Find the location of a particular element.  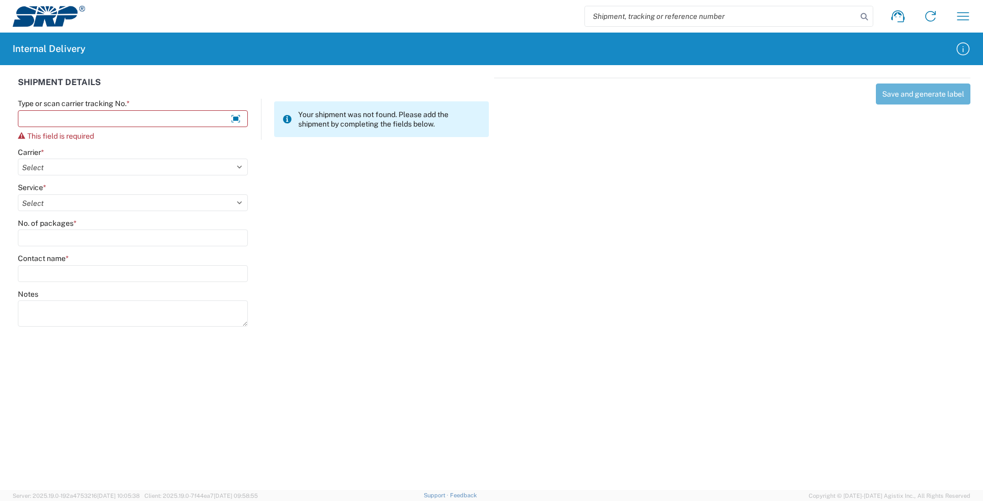

span: This field is required is located at coordinates (60, 136).